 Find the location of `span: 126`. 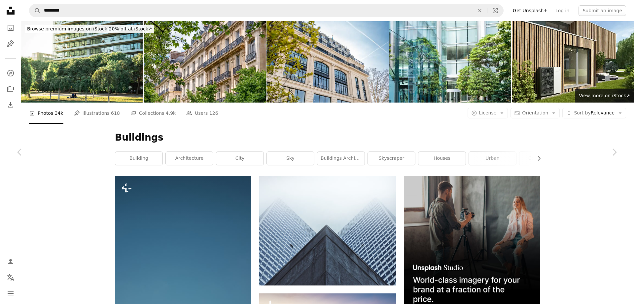

span: 126 is located at coordinates (214, 113).